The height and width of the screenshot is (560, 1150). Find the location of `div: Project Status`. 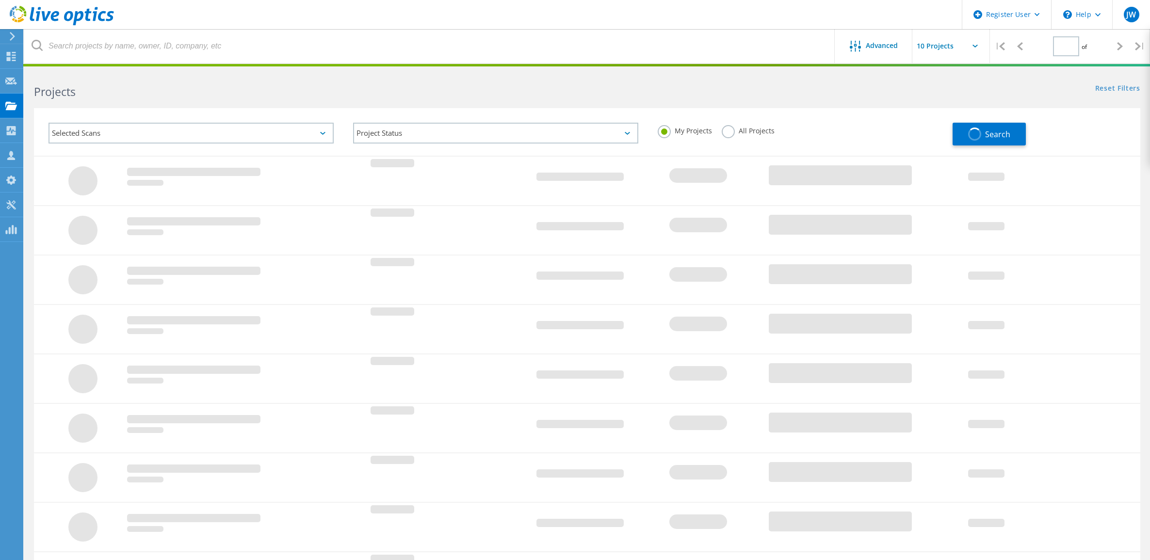

div: Project Status is located at coordinates (496, 133).